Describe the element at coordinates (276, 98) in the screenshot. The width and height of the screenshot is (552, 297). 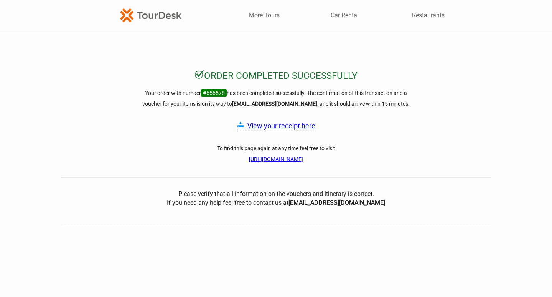
I see `h3: Your order with number has been completed successfully. The confirmation of this transaction and ...` at that location.